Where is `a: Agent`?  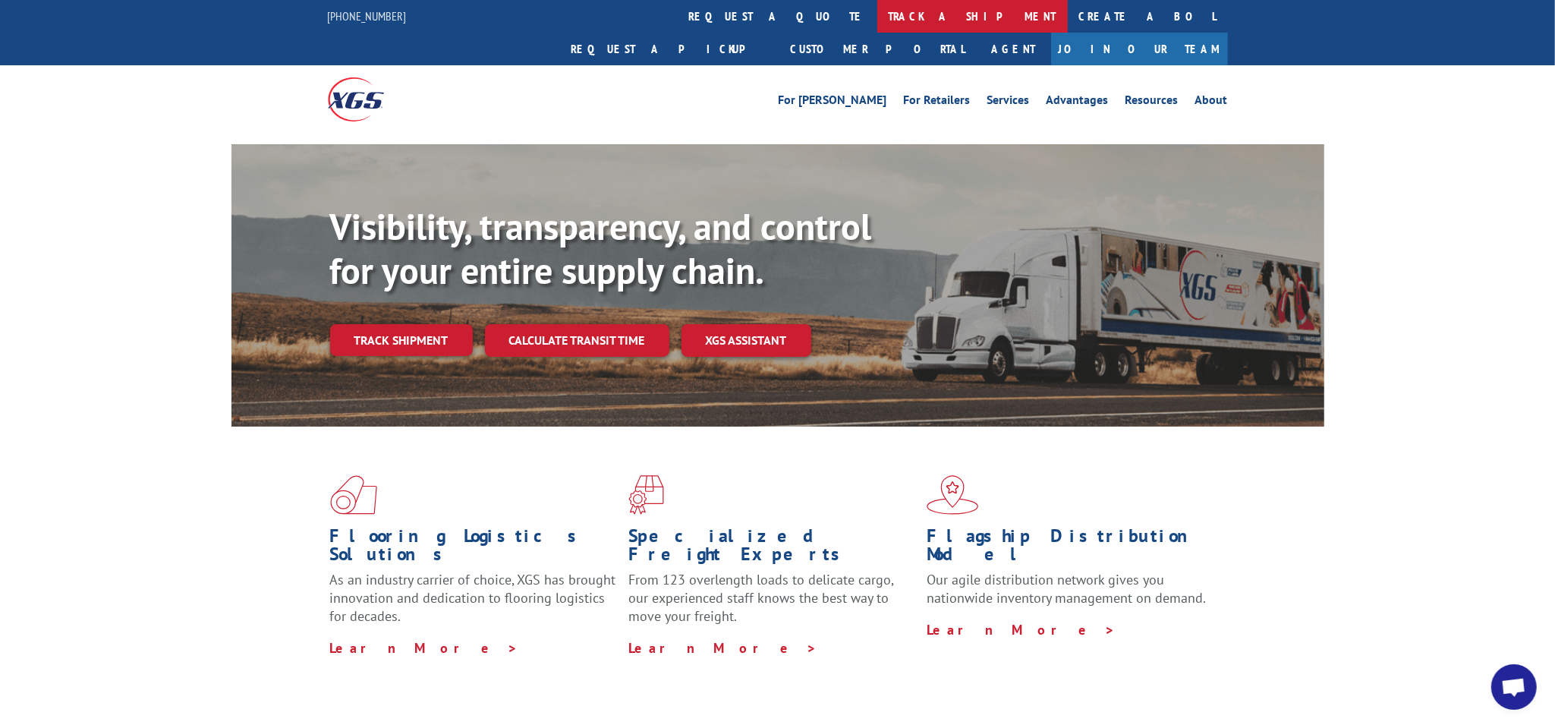
a: Agent is located at coordinates (1014, 49).